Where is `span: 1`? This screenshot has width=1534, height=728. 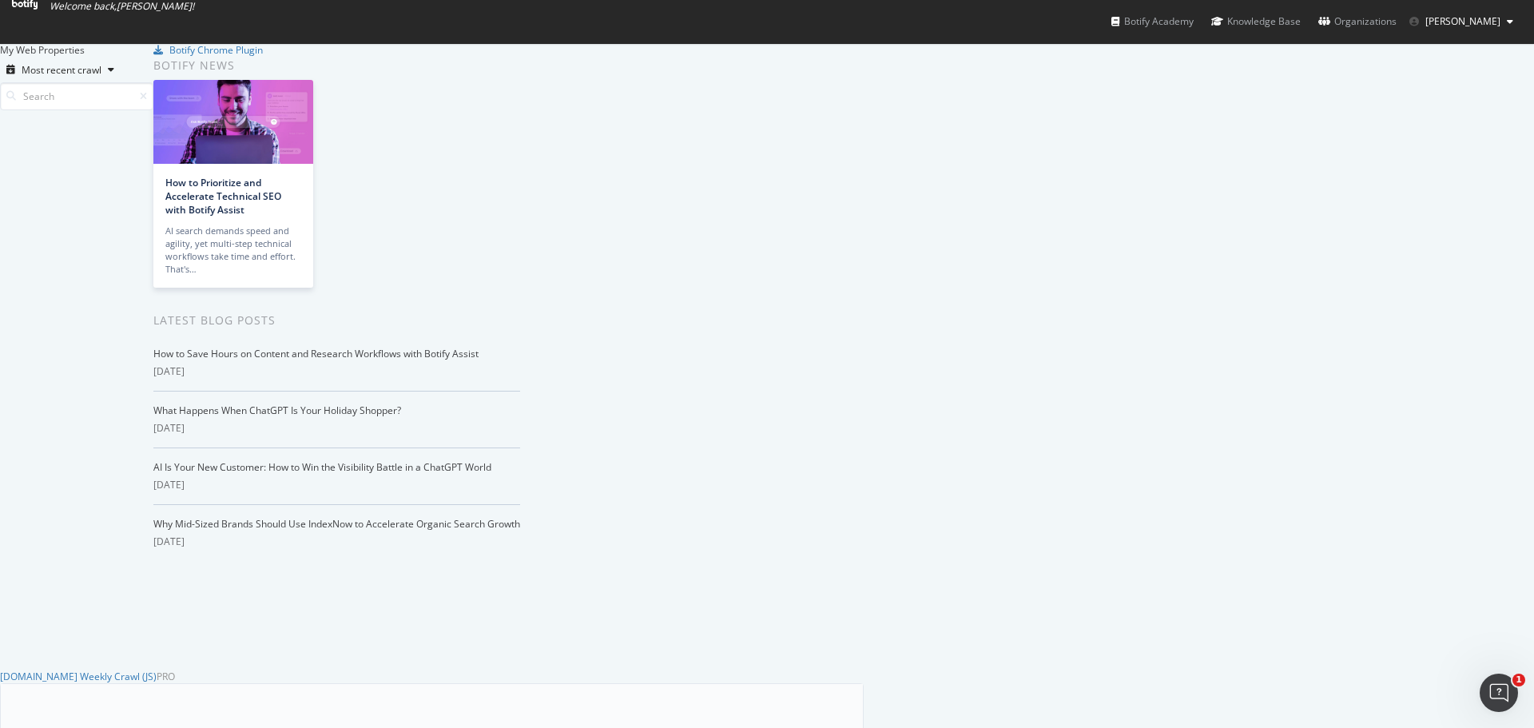
span: 1 is located at coordinates (1519, 680).